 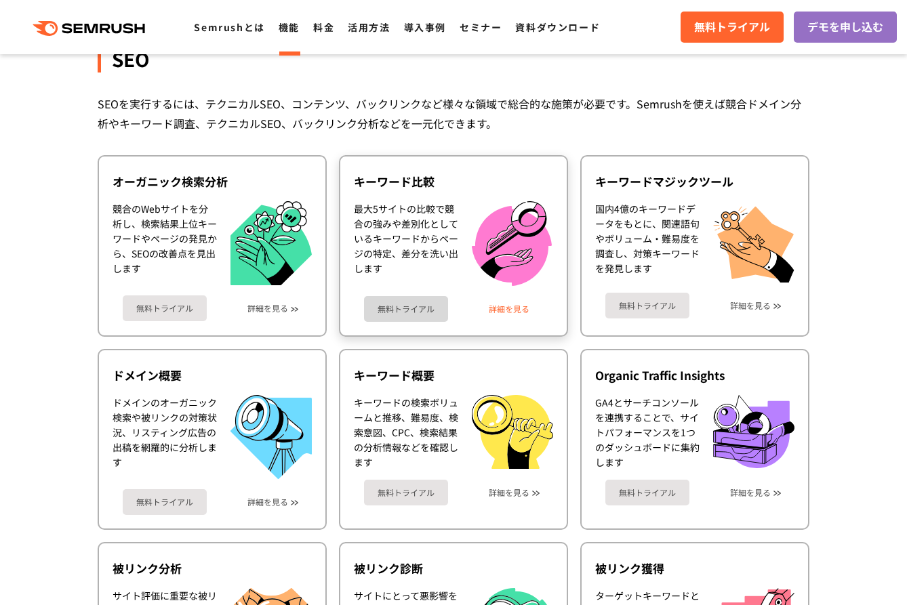 I want to click on div: キーワード比較, so click(x=454, y=182).